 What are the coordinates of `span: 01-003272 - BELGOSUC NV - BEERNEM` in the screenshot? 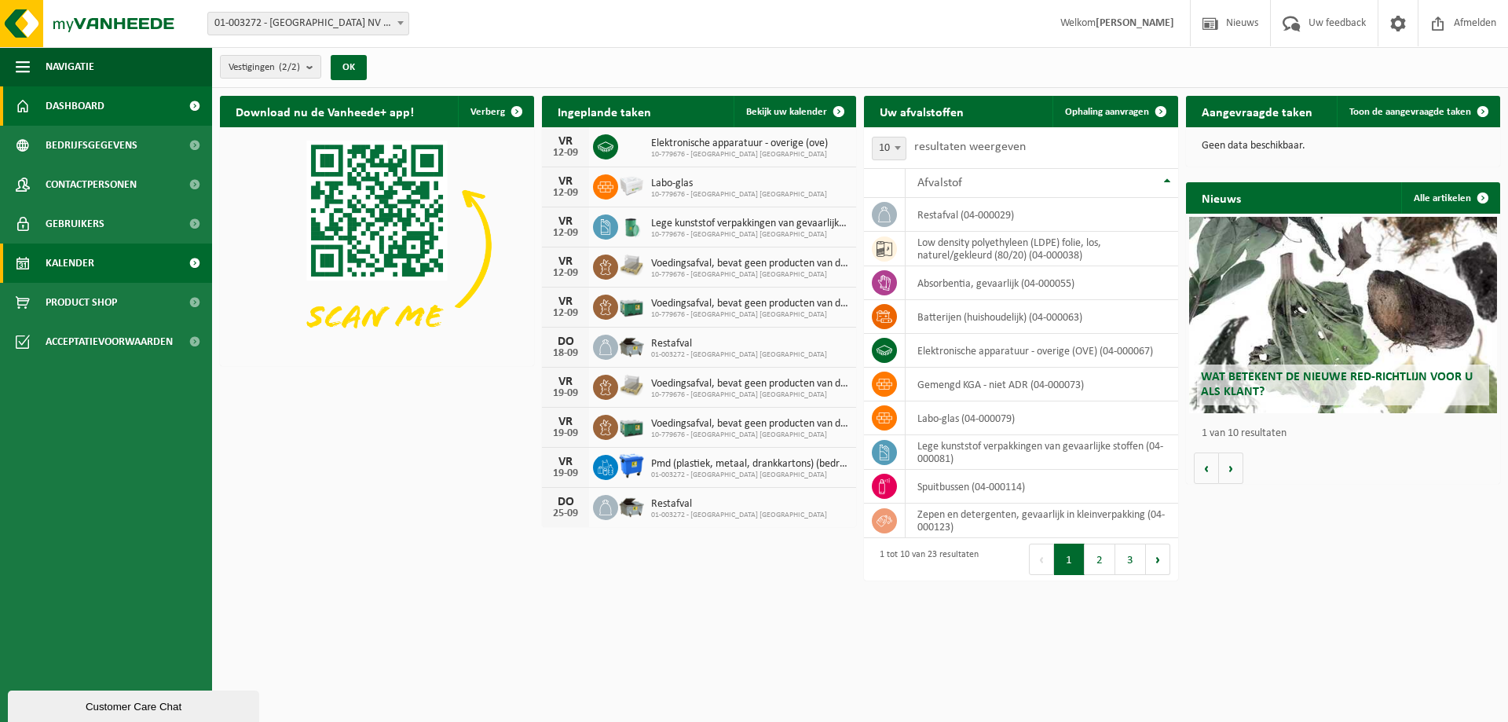 It's located at (308, 24).